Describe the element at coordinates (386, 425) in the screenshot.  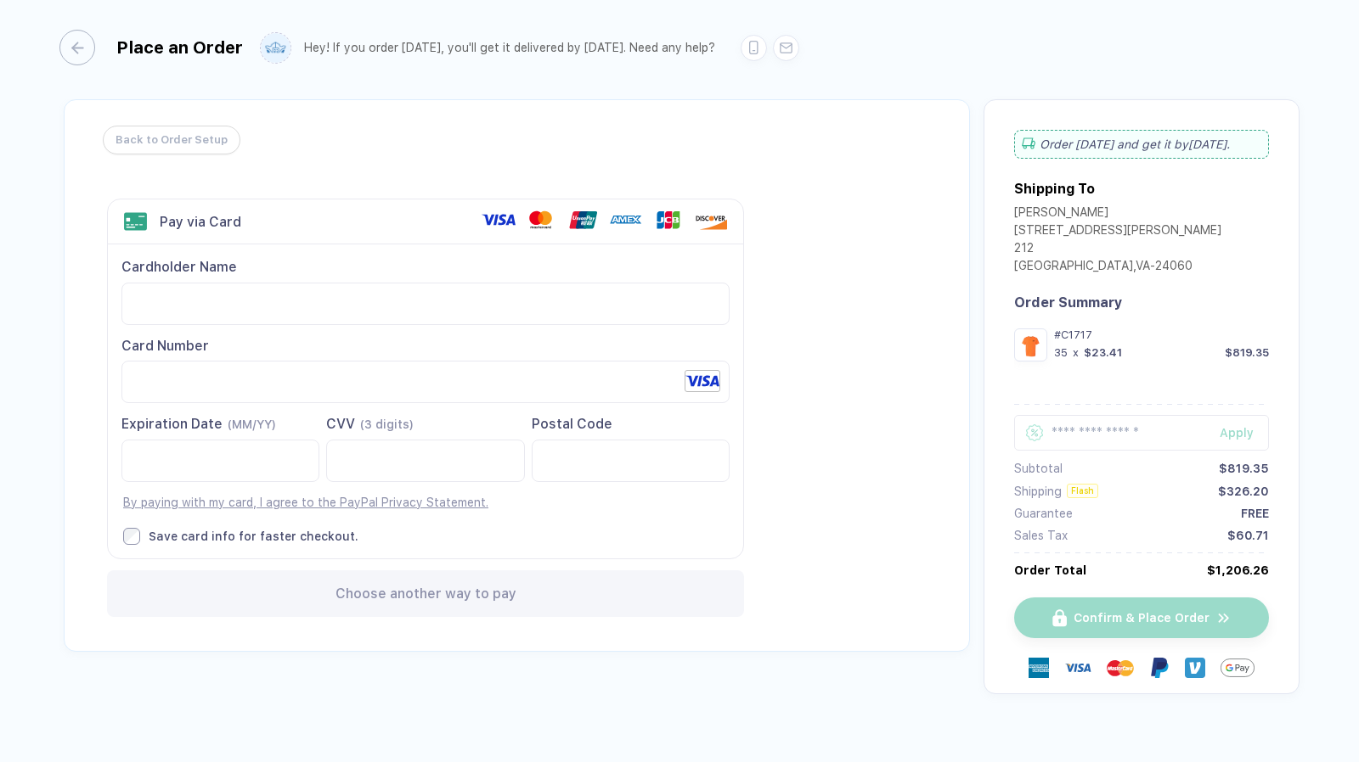
I see `span: (3 digits)` at that location.